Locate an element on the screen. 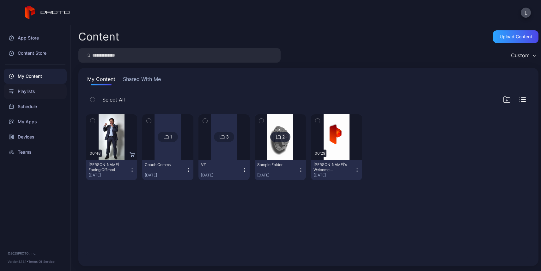 The image size is (541, 271). a: My Apps is located at coordinates (35, 122).